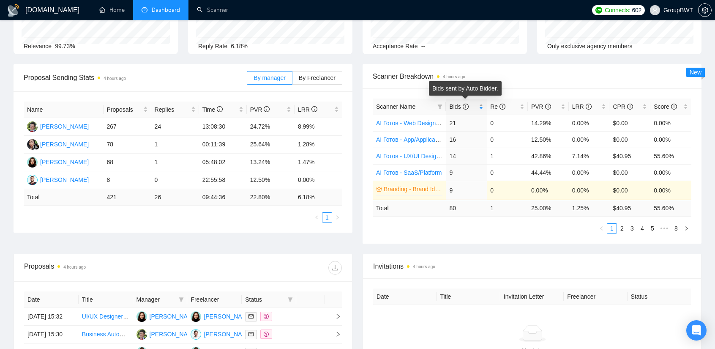 The width and height of the screenshot is (715, 349). I want to click on a: 8, so click(676, 228).